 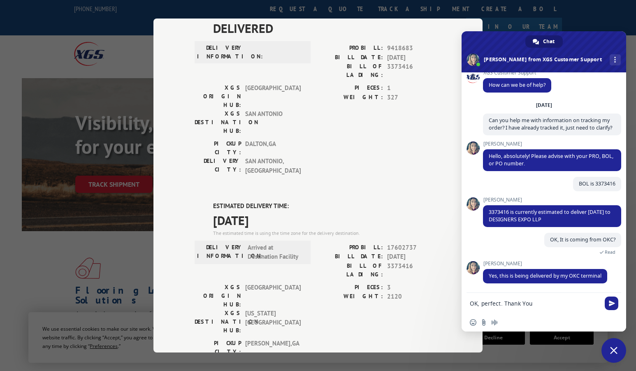 What do you see at coordinates (414, 97) in the screenshot?
I see `span: 327` at bounding box center [414, 97].